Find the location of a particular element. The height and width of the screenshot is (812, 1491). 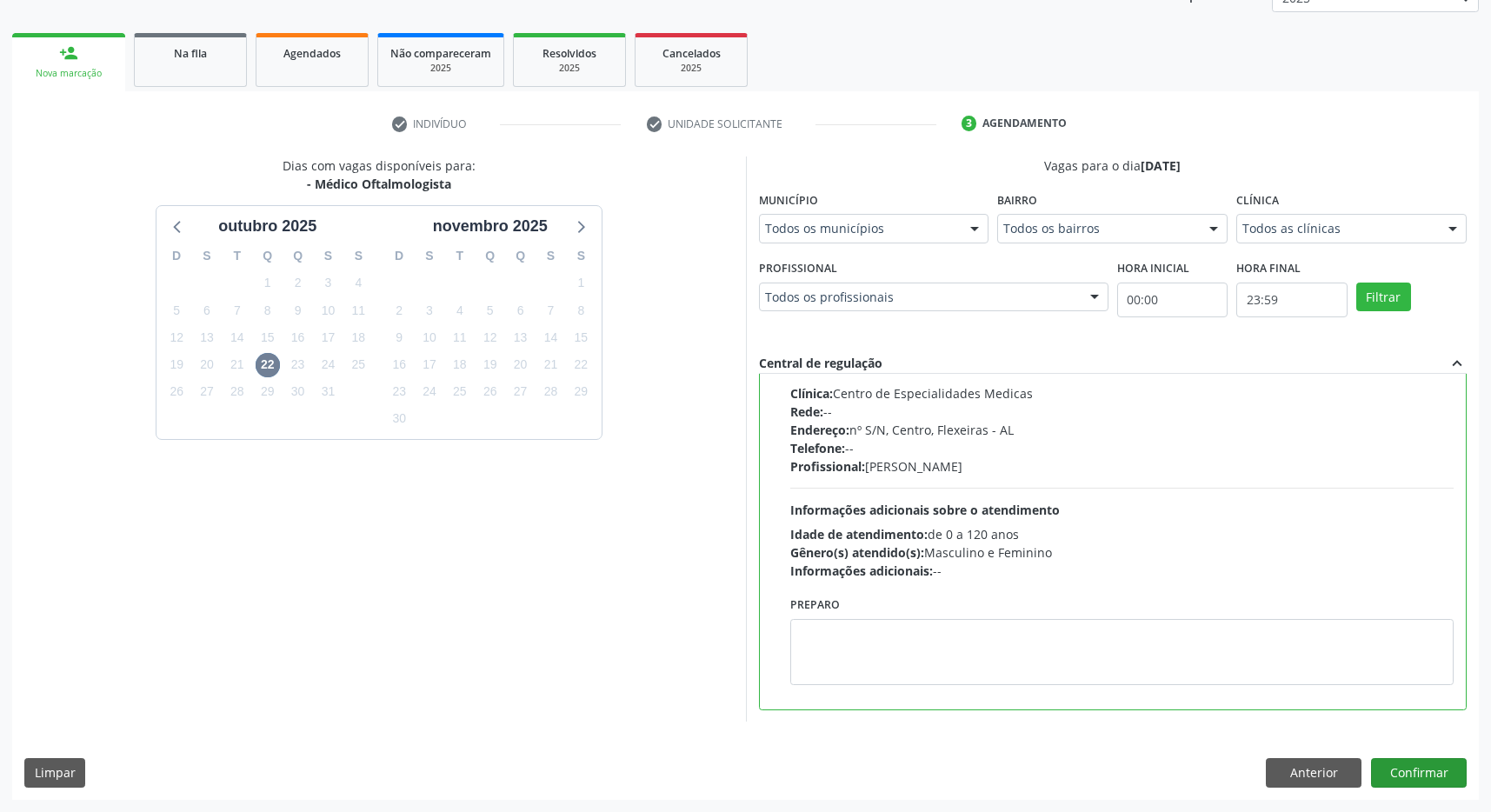

span: quarta-feira, 8 de outubro de 2025 is located at coordinates (268, 311).